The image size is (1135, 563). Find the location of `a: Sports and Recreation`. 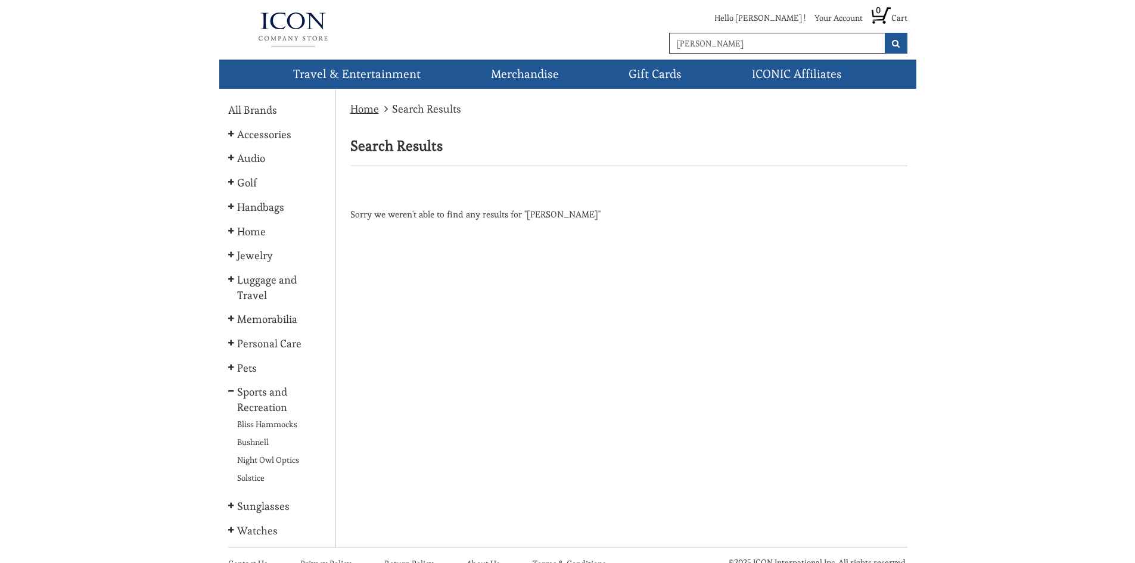

a: Sports and Recreation is located at coordinates (277, 399).